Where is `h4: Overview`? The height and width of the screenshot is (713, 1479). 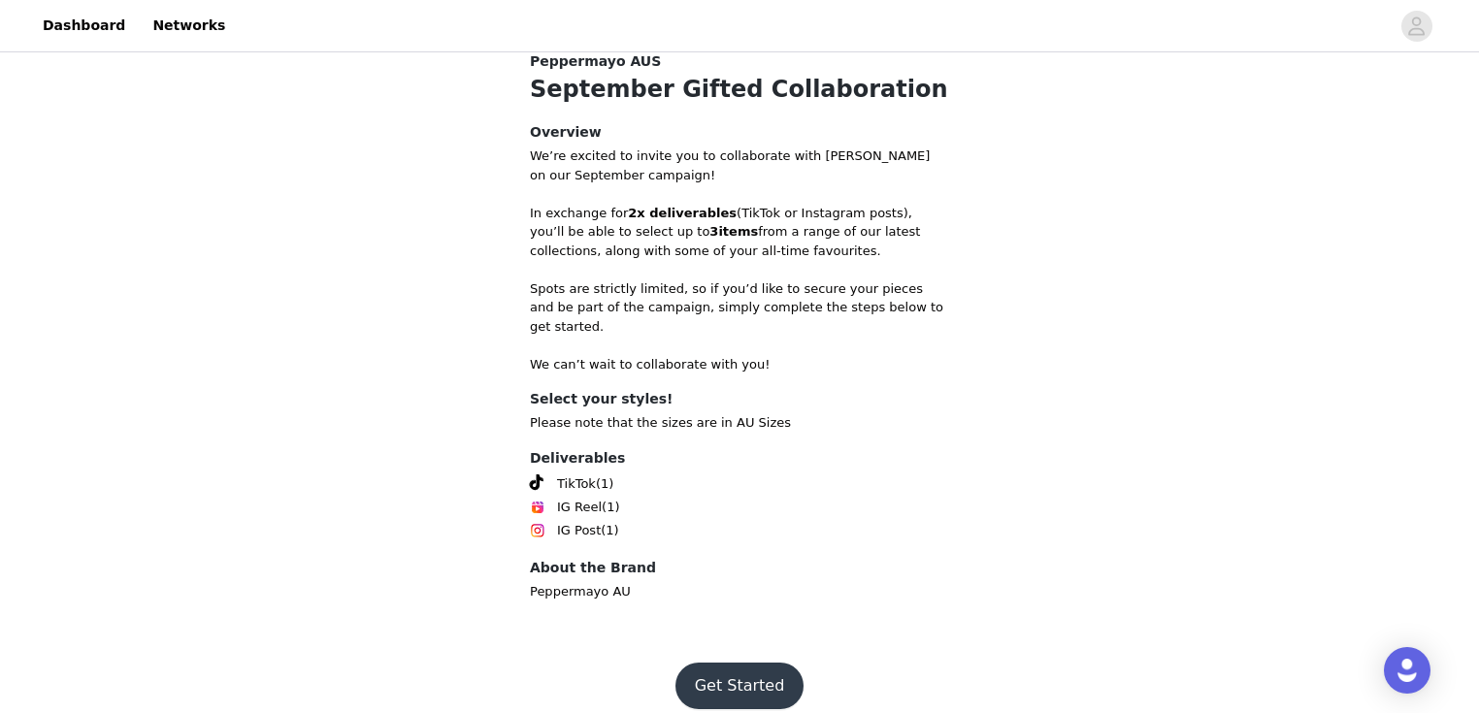
h4: Overview is located at coordinates (740, 132).